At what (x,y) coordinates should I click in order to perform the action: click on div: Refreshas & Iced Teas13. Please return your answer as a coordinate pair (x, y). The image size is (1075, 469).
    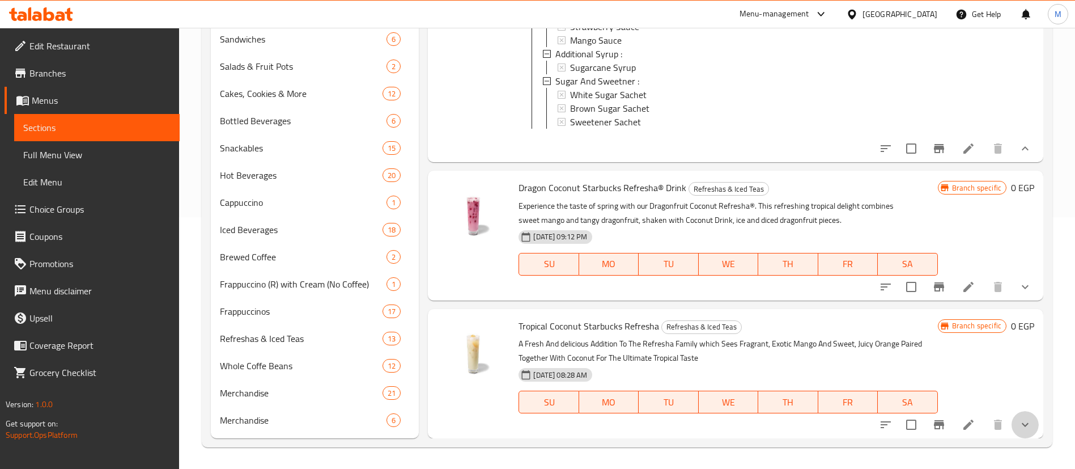
    Looking at the image, I should click on (315, 338).